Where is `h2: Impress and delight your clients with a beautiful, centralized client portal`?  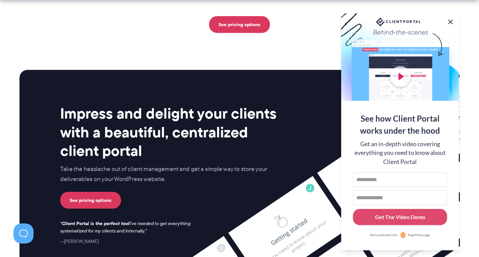
h2: Impress and delight your clients with a beautiful, centralized client portal is located at coordinates (171, 132).